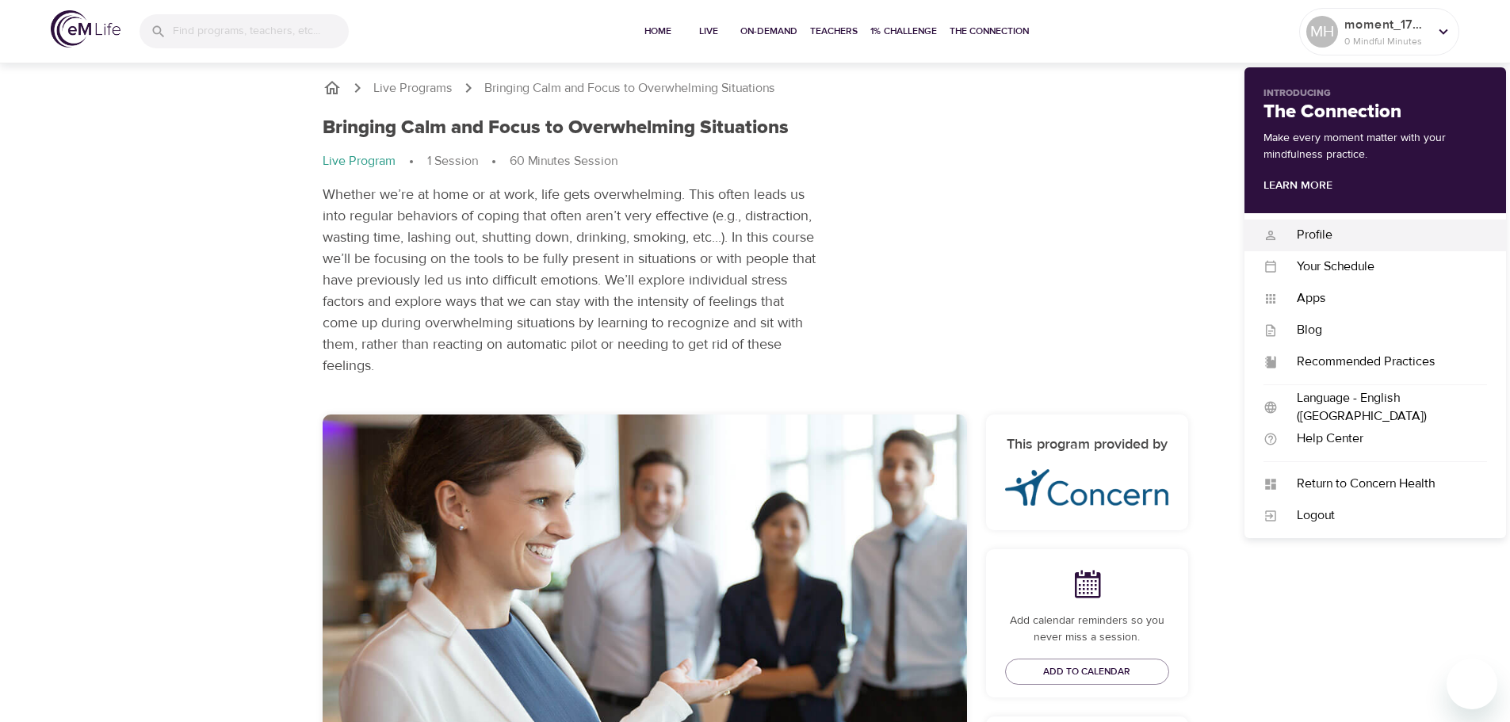  Describe the element at coordinates (1383, 515) in the screenshot. I see `div: Logout` at that location.